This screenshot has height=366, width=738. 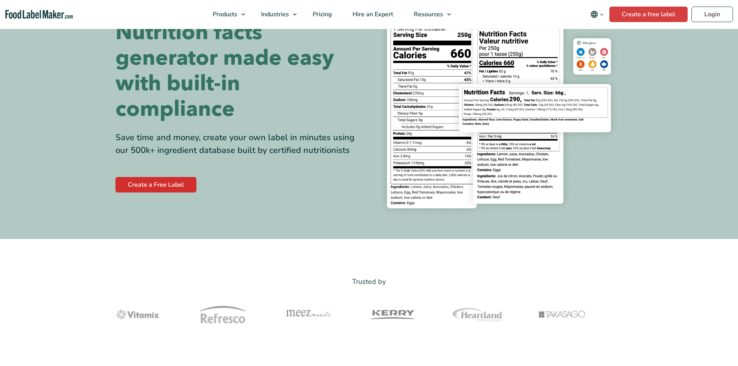 I want to click on p: Trusted by, so click(x=369, y=282).